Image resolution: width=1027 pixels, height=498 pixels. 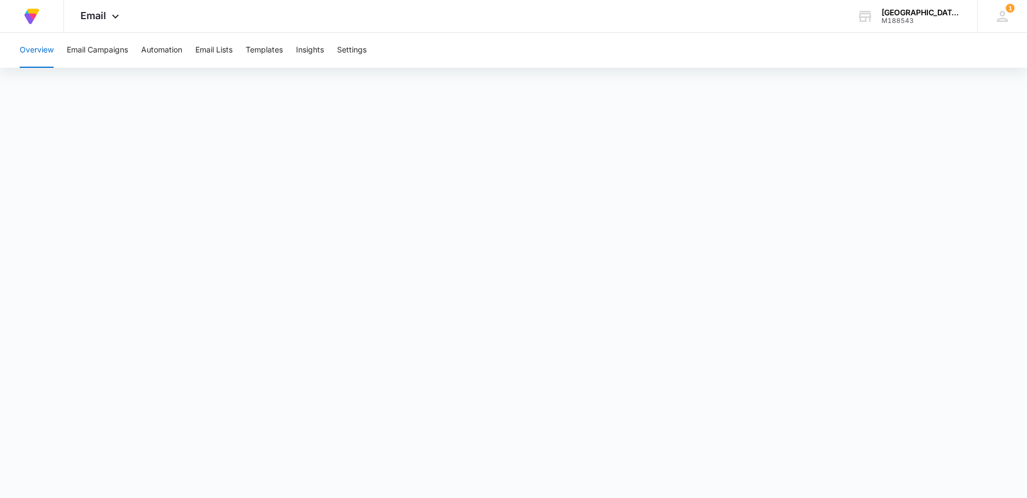 What do you see at coordinates (97, 50) in the screenshot?
I see `button: Email Campaigns` at bounding box center [97, 50].